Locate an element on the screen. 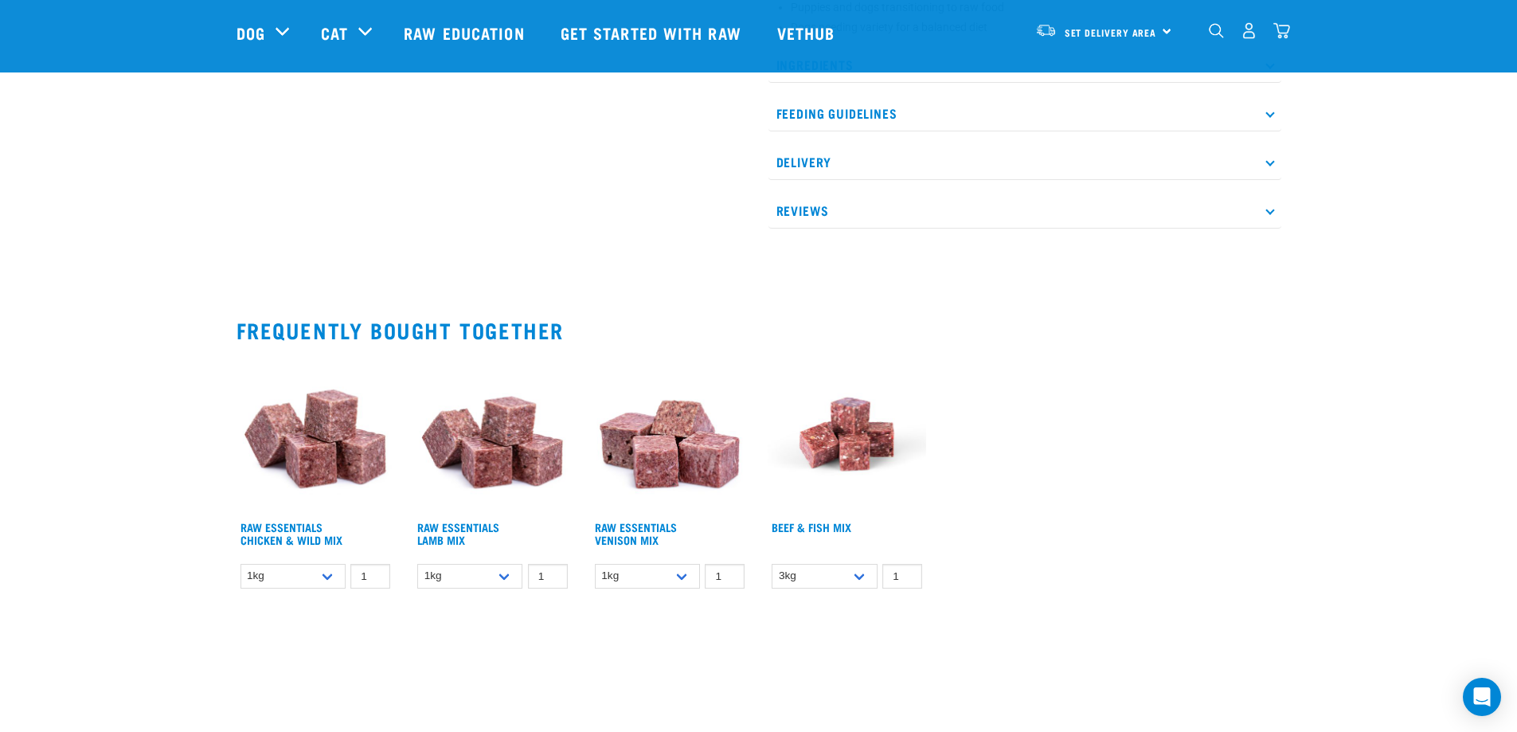 This screenshot has height=732, width=1517. img: user.png is located at coordinates (1249, 30).